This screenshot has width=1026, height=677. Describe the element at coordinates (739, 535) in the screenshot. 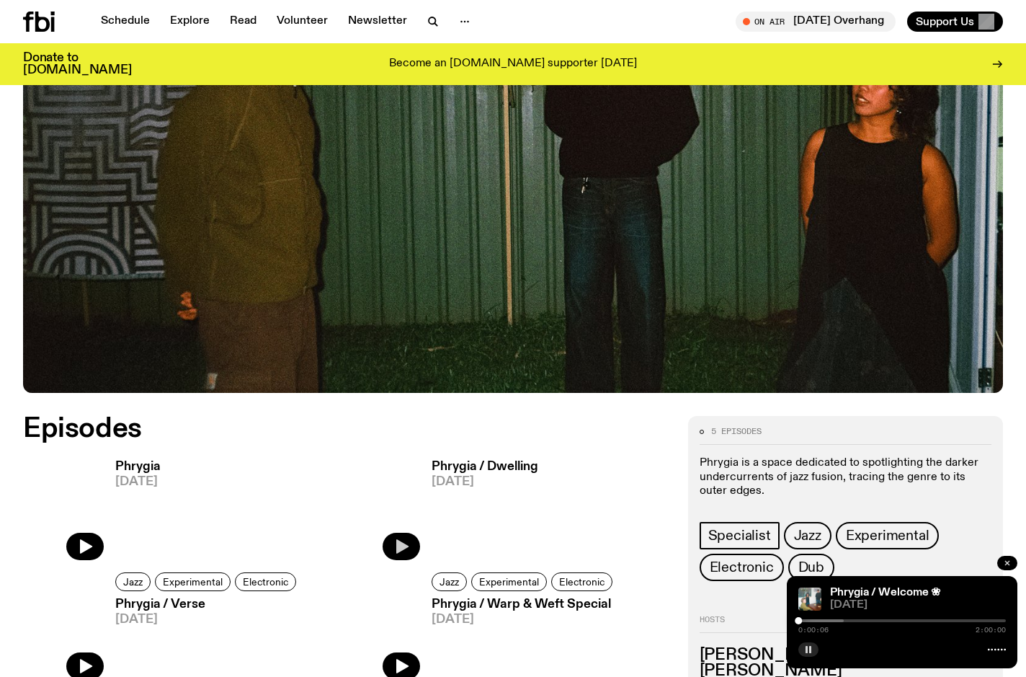

I see `span: Specialist` at that location.